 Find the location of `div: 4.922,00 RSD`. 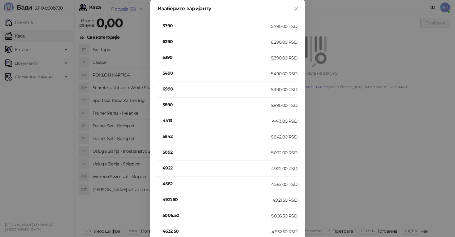

div: 4.922,00 RSD is located at coordinates (284, 168).